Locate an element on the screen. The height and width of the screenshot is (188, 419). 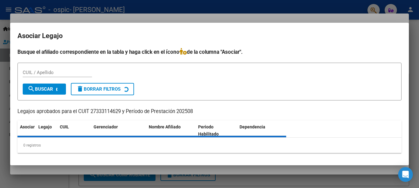
h2: Asociar Legajo is located at coordinates (210, 36).